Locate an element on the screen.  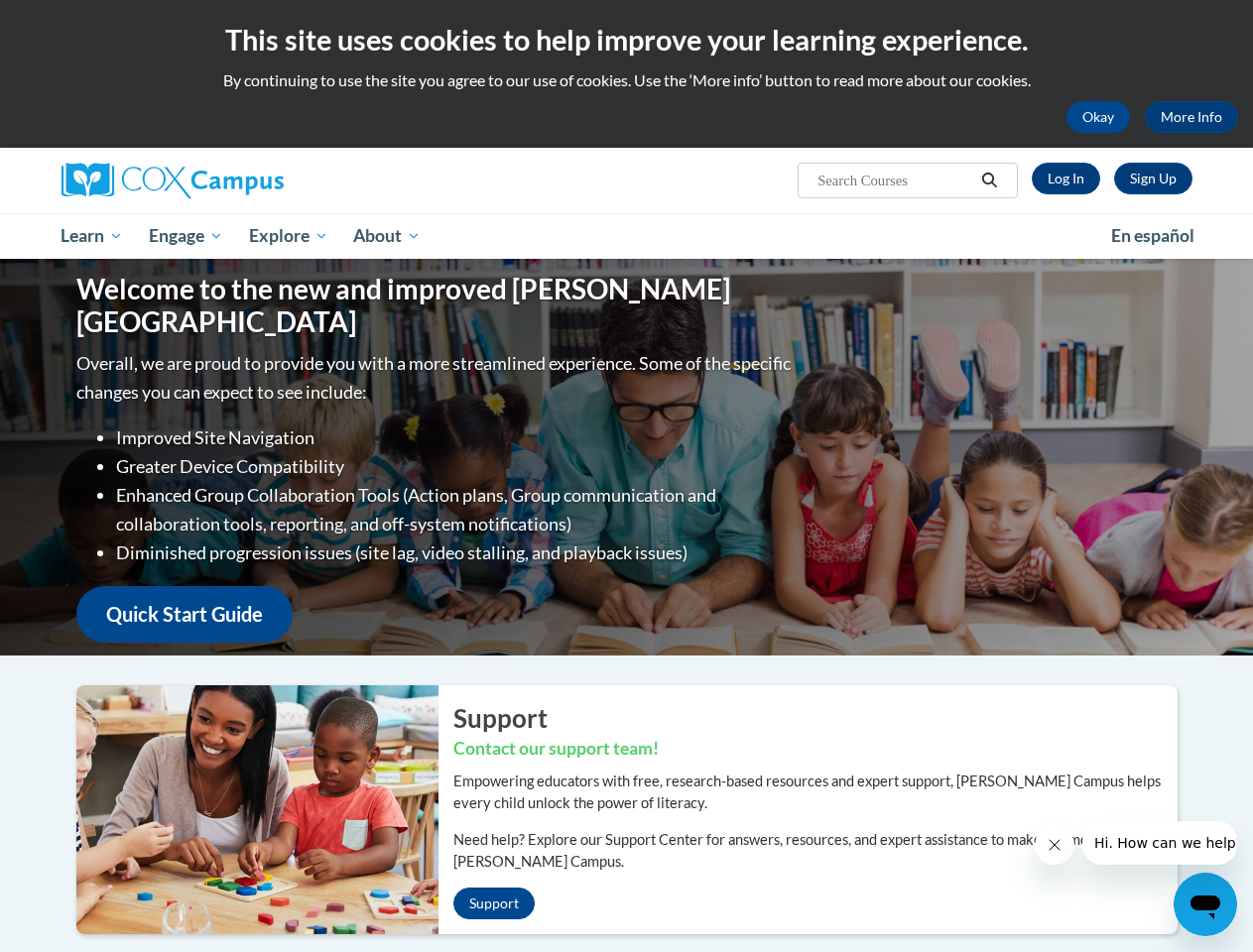
a: Support is located at coordinates (494, 903).